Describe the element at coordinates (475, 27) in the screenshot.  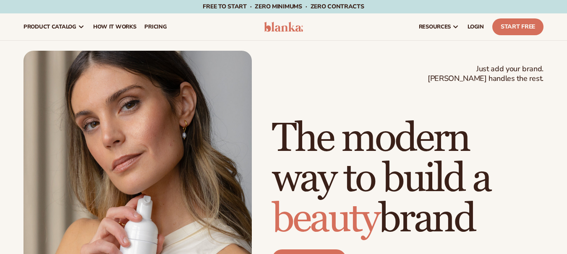
I see `span: LOGIN` at that location.